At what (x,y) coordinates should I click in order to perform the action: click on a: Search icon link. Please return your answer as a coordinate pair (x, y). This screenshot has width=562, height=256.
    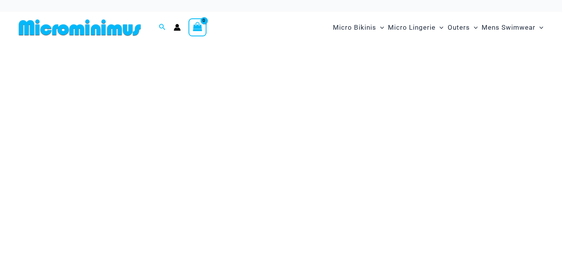
    Looking at the image, I should click on (162, 27).